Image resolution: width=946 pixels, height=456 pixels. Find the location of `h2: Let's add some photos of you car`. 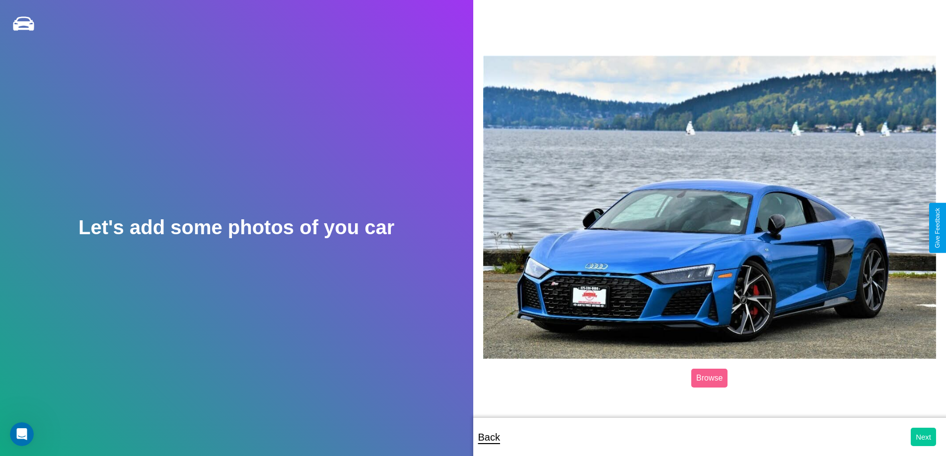

h2: Let's add some photos of you car is located at coordinates (236, 227).